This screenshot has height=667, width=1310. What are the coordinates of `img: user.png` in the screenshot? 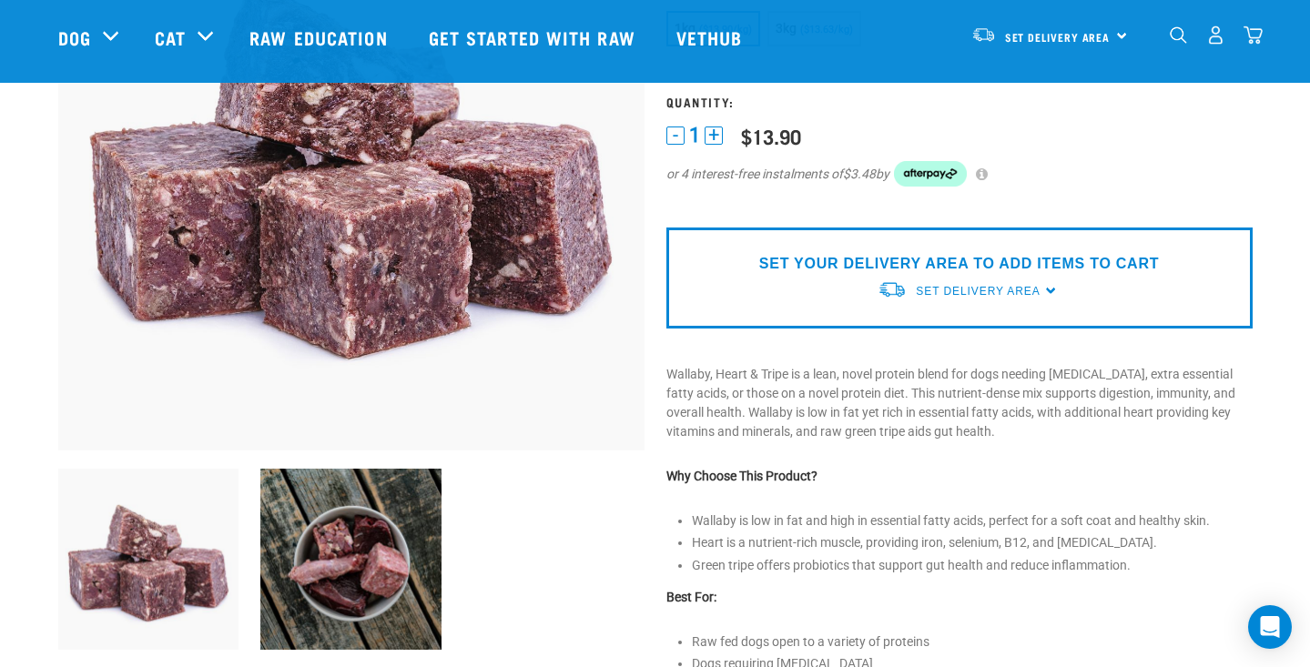 It's located at (1215, 35).